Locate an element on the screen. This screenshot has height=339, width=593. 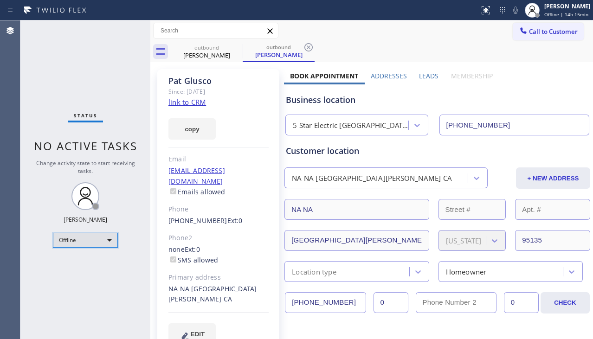
input: SMS allowed is located at coordinates (173, 259).